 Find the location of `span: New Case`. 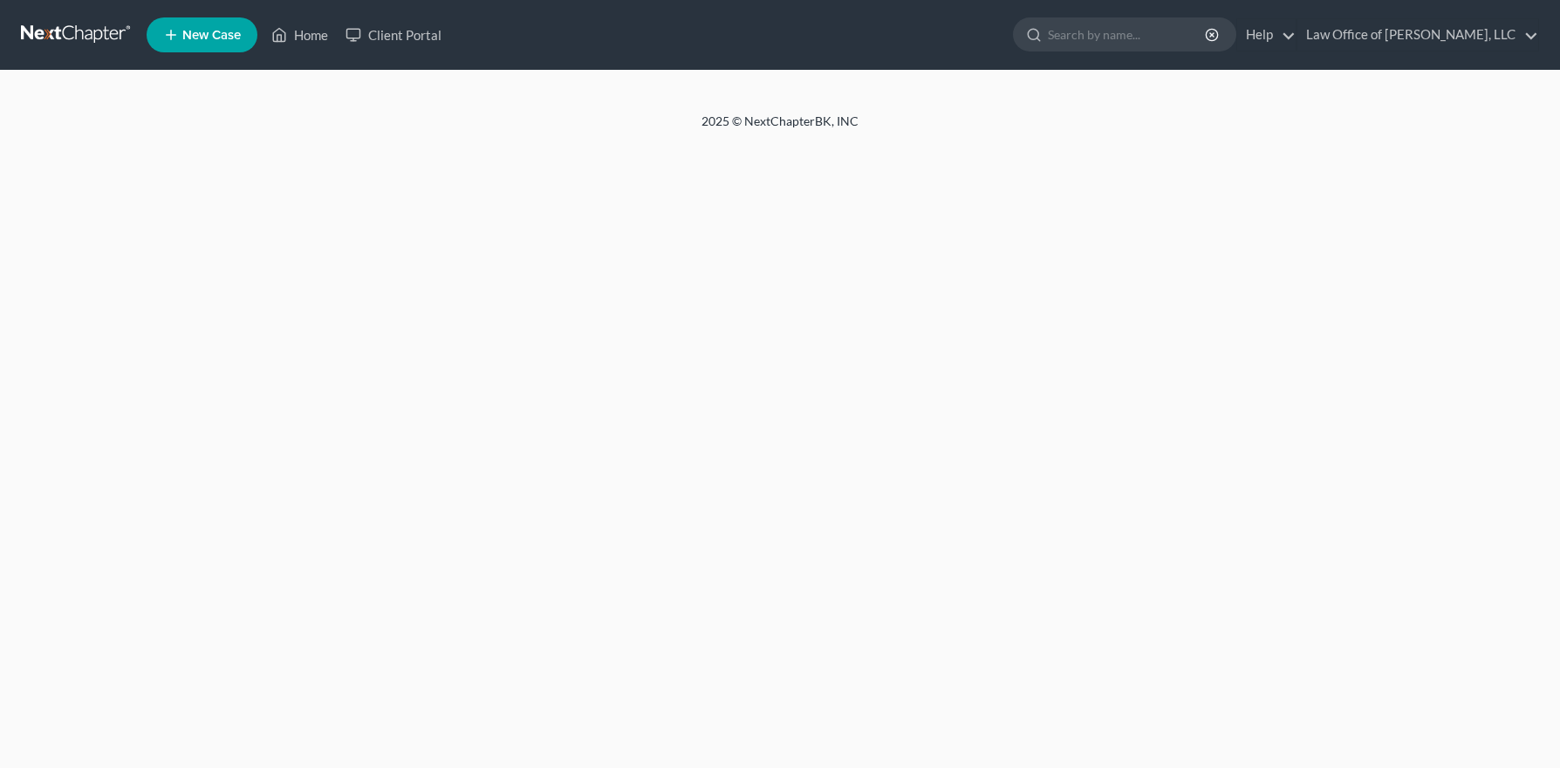

span: New Case is located at coordinates (211, 35).